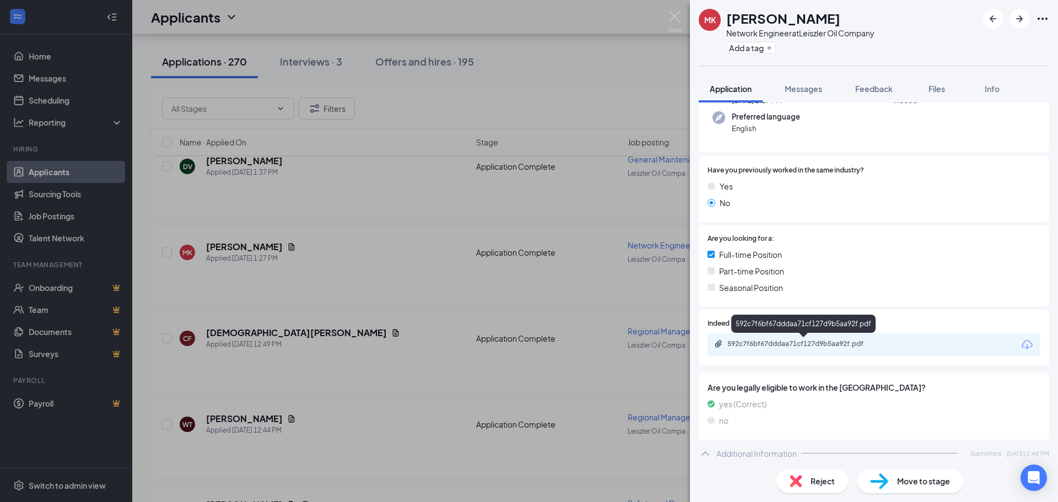 This screenshot has height=502, width=1058. What do you see at coordinates (786, 170) in the screenshot?
I see `span: Have you previously worked in the same industry?` at bounding box center [786, 170].